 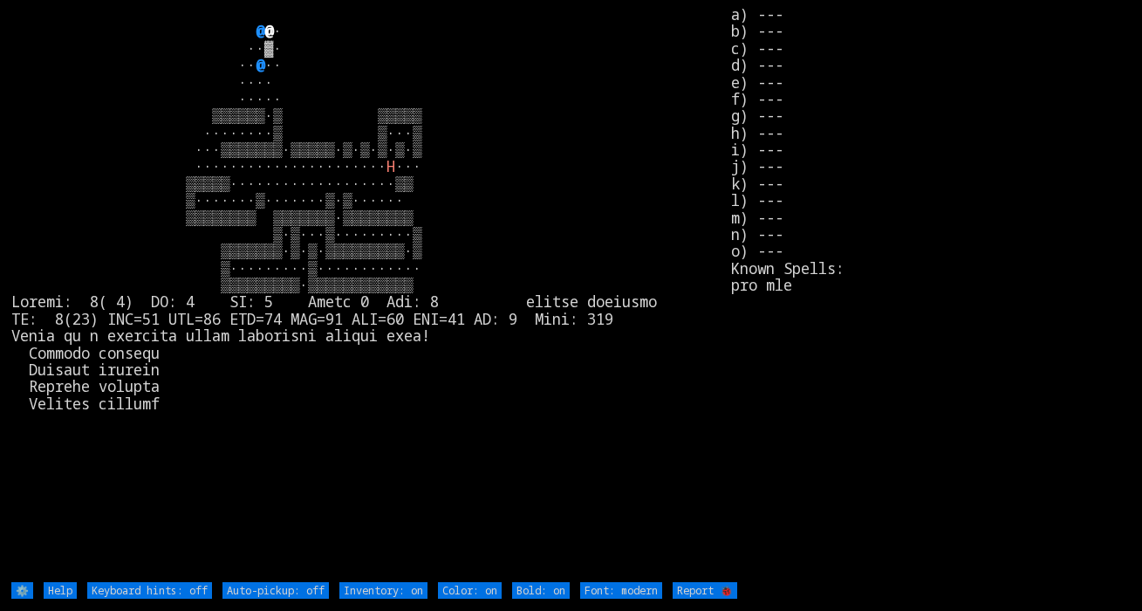 I want to click on input: Auto-pickup: off, so click(x=276, y=590).